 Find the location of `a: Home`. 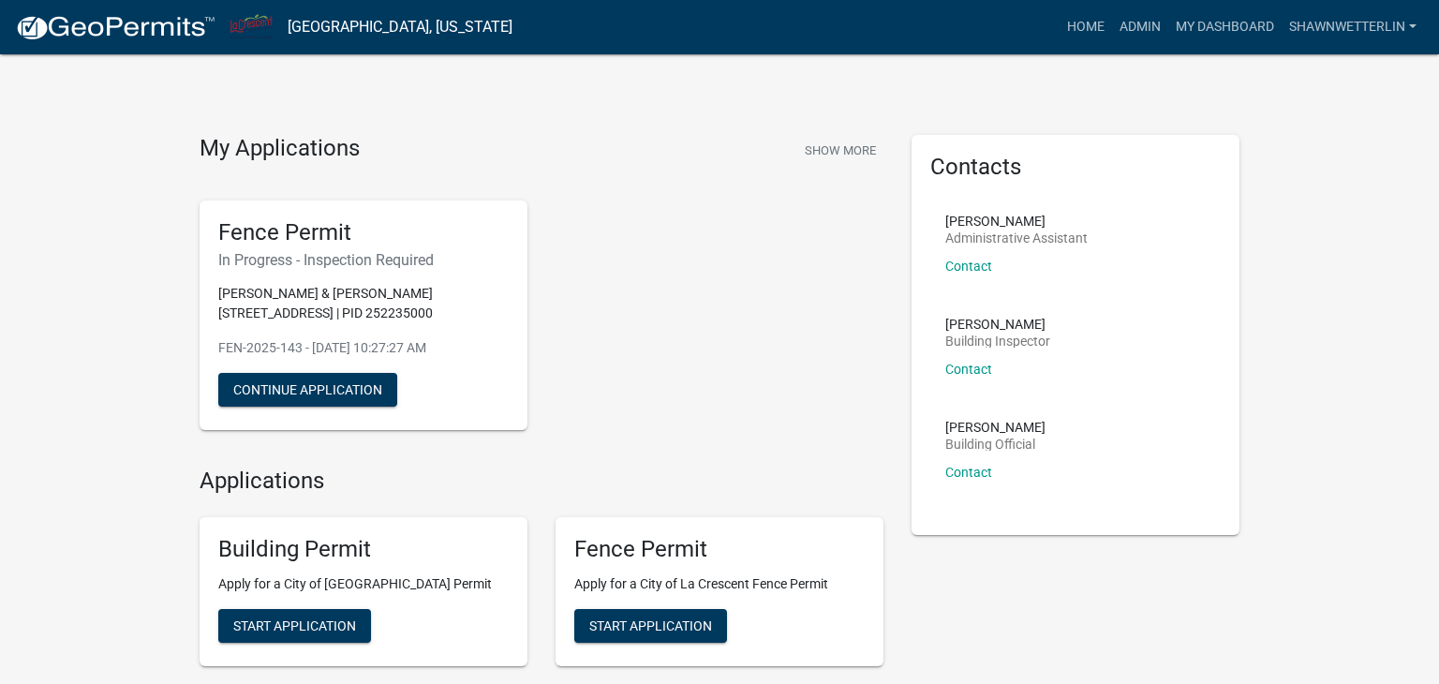

a: Home is located at coordinates (1086, 27).